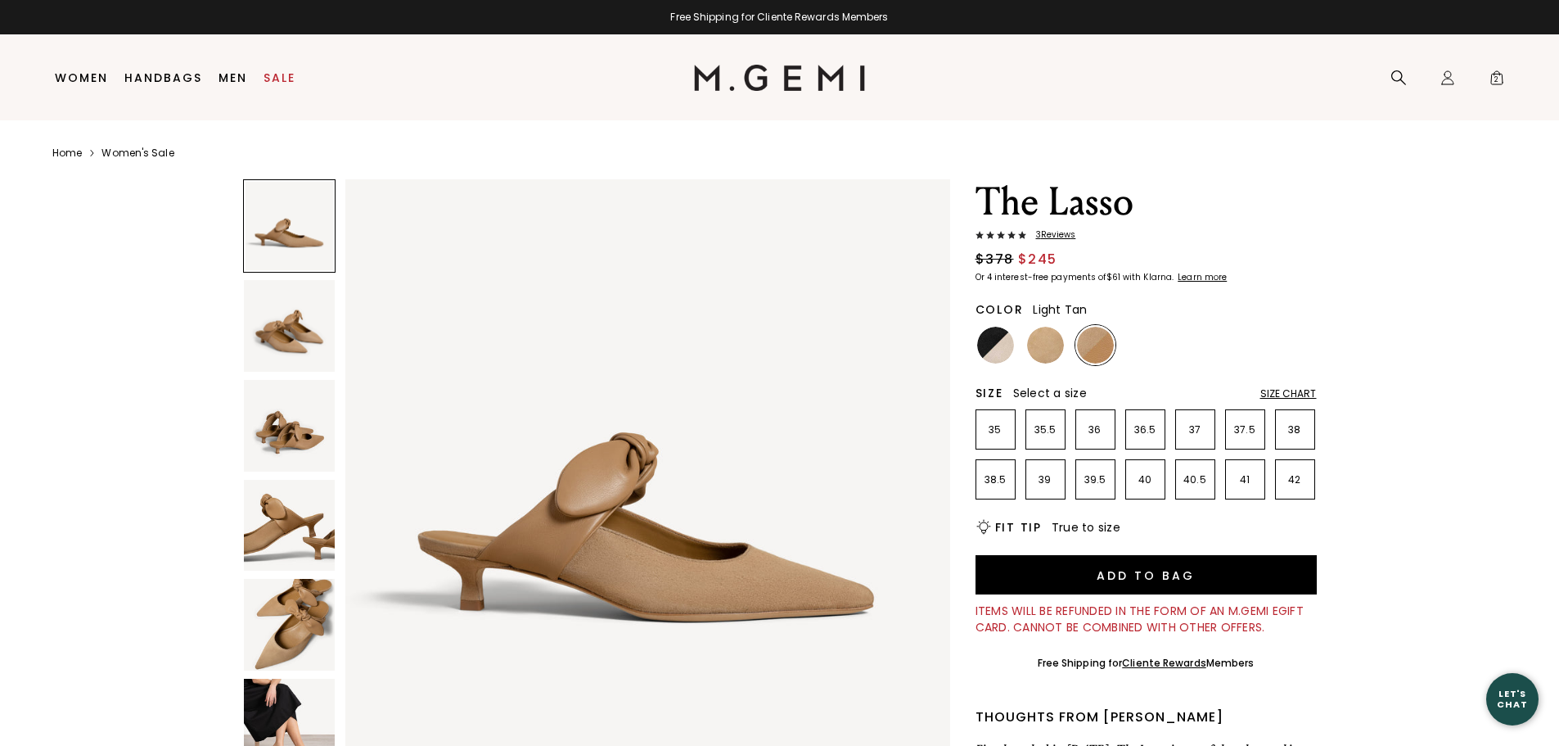 The image size is (1559, 746). What do you see at coordinates (1164, 662) in the screenshot?
I see `a: Cliente Rewards` at bounding box center [1164, 662].